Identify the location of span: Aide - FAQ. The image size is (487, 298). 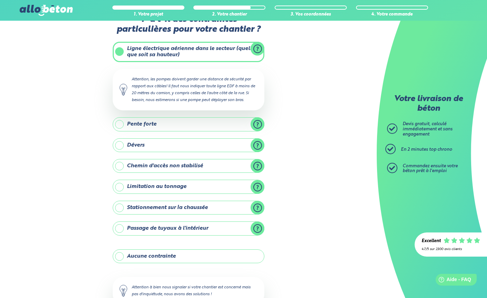
(33, 8).